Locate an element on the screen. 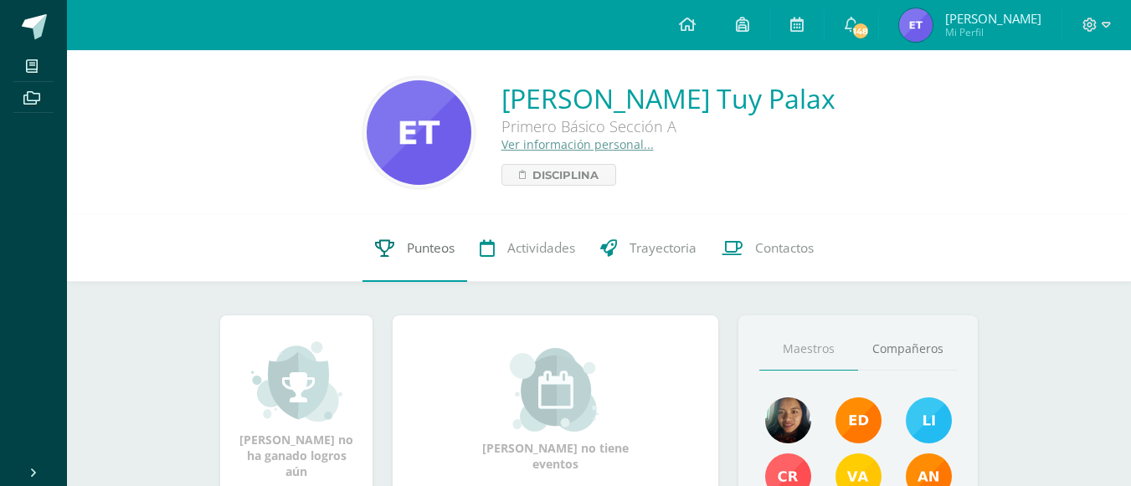 Image resolution: width=1131 pixels, height=486 pixels. a: Actividades is located at coordinates (527, 249).